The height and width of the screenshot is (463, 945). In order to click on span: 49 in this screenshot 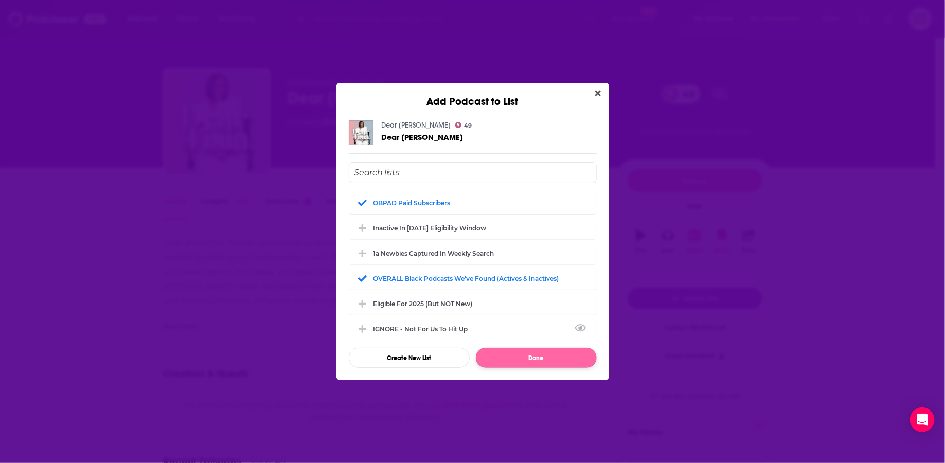, I will do `click(468, 126)`.